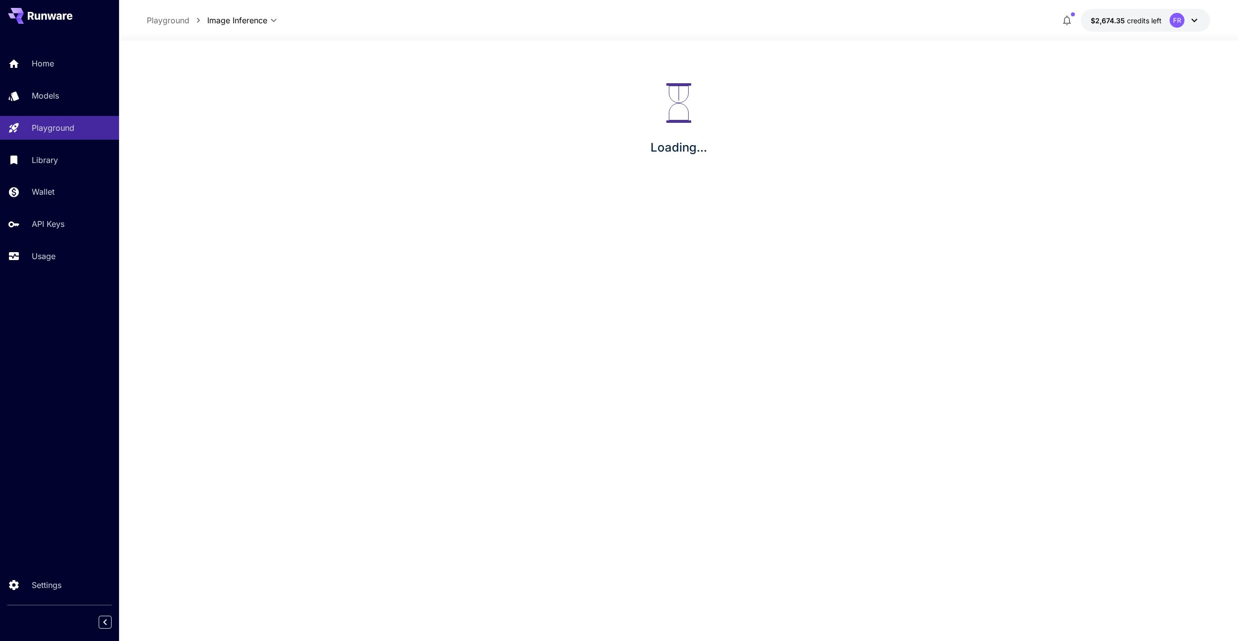 The width and height of the screenshot is (1238, 641). Describe the element at coordinates (1144, 20) in the screenshot. I see `span: credits left` at that location.